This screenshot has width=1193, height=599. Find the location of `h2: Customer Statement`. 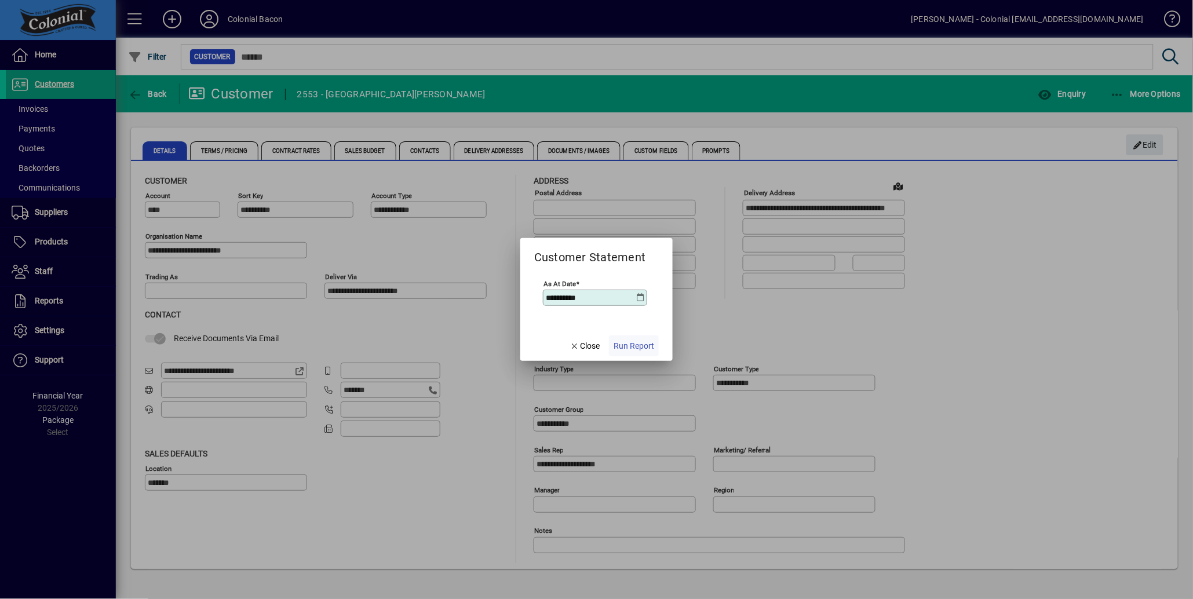

h2: Customer Statement is located at coordinates (590, 252).